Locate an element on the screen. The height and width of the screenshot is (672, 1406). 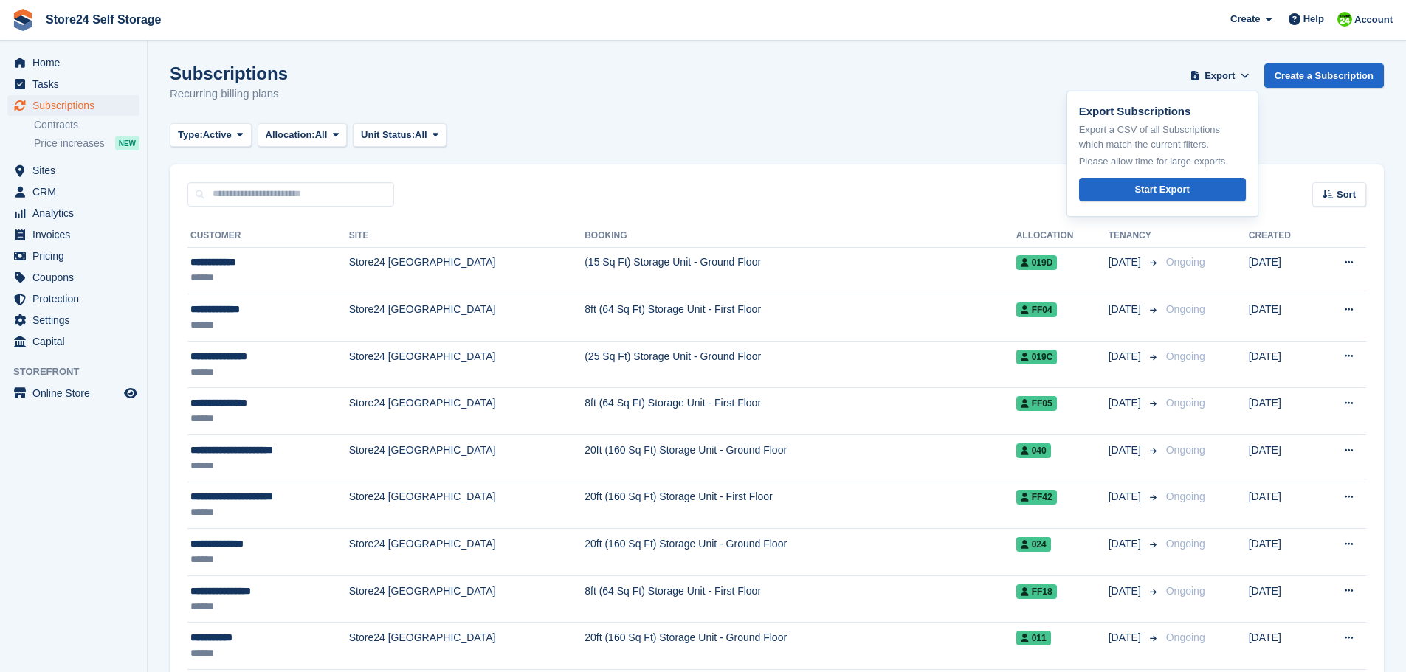
span: 040 is located at coordinates (1033, 451).